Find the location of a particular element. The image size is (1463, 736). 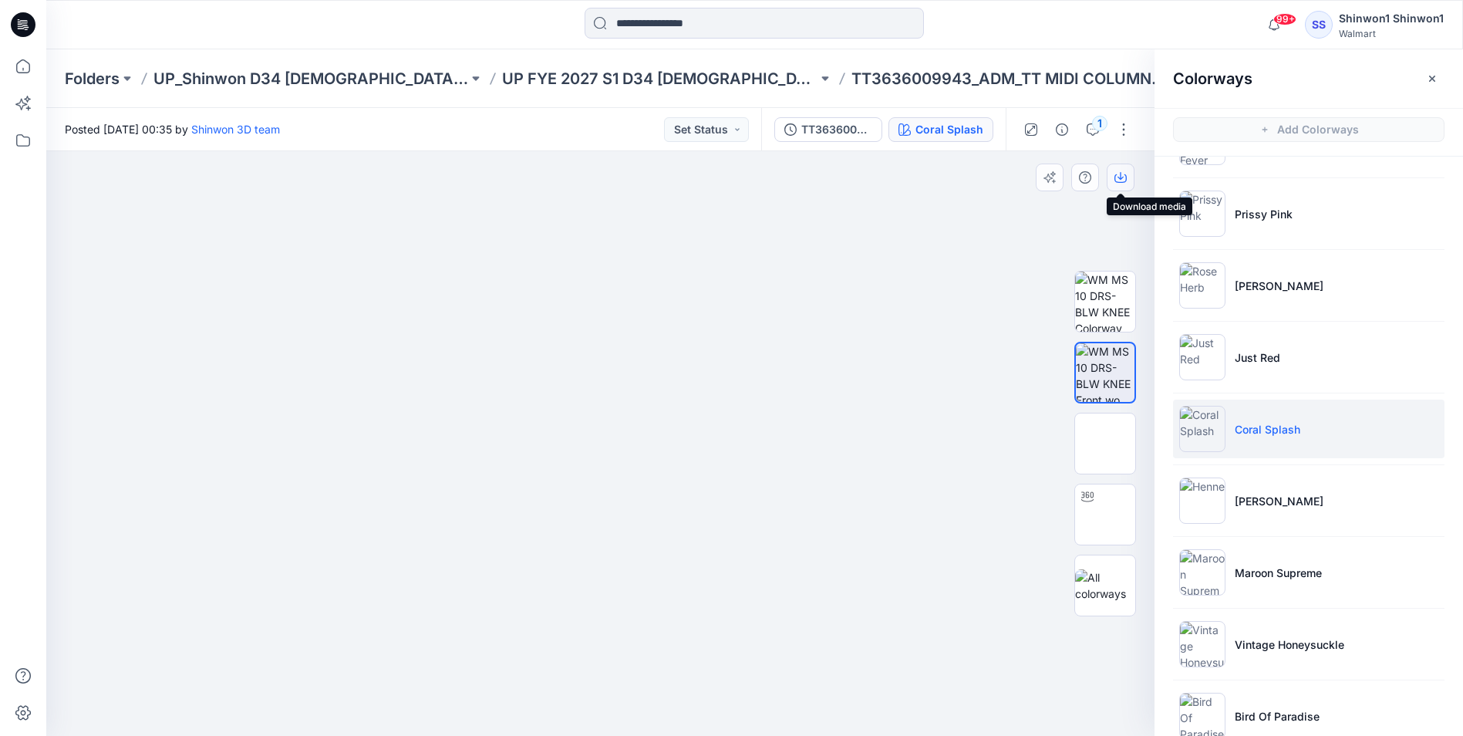

div: Walmart is located at coordinates (1391, 33).